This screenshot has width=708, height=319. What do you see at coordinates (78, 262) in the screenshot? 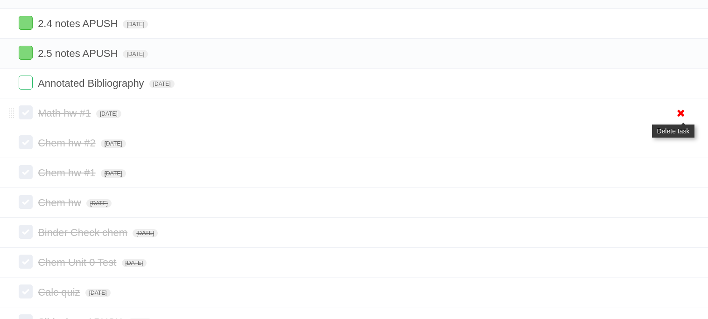
I see `span: Chem Unit 0 Test` at bounding box center [78, 262].